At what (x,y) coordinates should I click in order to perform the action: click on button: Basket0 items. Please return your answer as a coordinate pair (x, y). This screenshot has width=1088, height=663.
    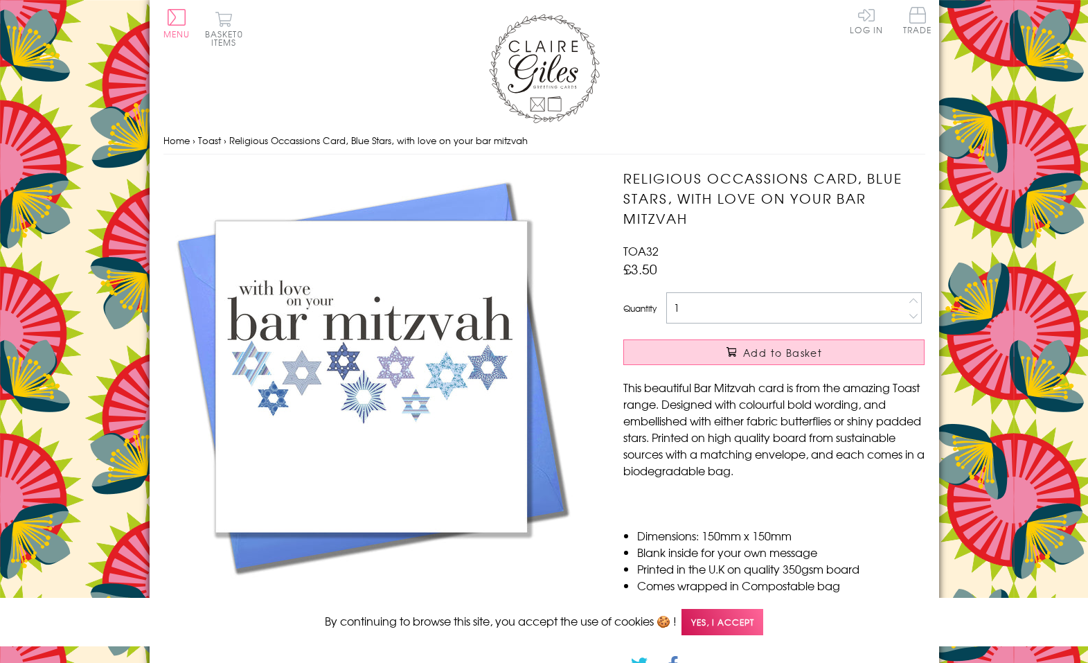
    Looking at the image, I should click on (224, 28).